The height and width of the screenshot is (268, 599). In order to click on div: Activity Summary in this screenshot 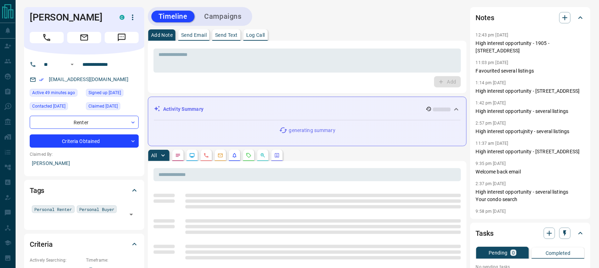, I will do `click(307, 109)`.